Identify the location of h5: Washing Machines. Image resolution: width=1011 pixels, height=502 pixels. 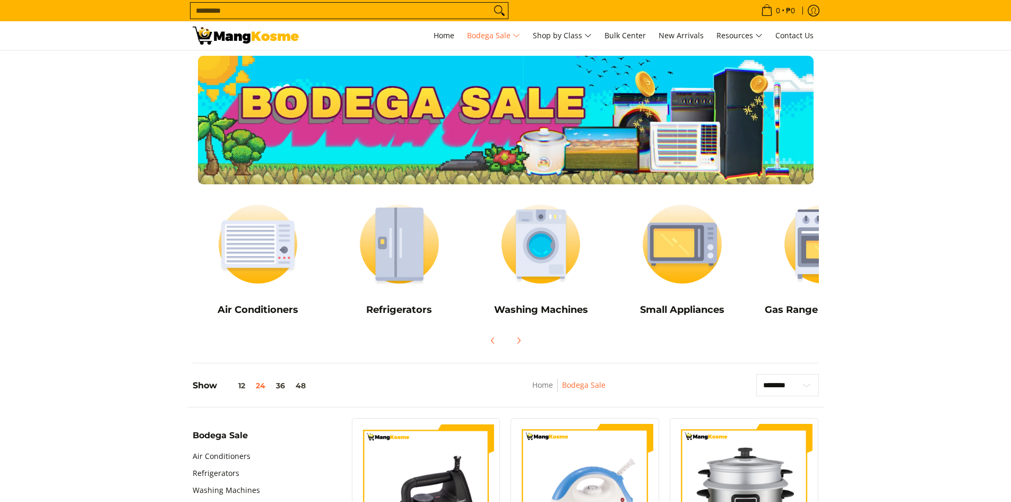
(541, 310).